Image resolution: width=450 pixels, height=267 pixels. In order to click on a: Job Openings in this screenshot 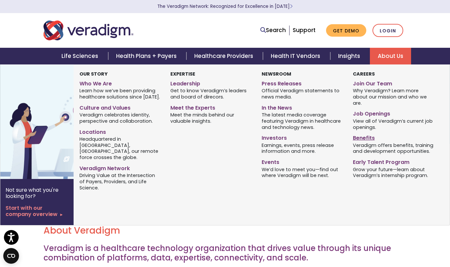, I will do `click(394, 113)`.